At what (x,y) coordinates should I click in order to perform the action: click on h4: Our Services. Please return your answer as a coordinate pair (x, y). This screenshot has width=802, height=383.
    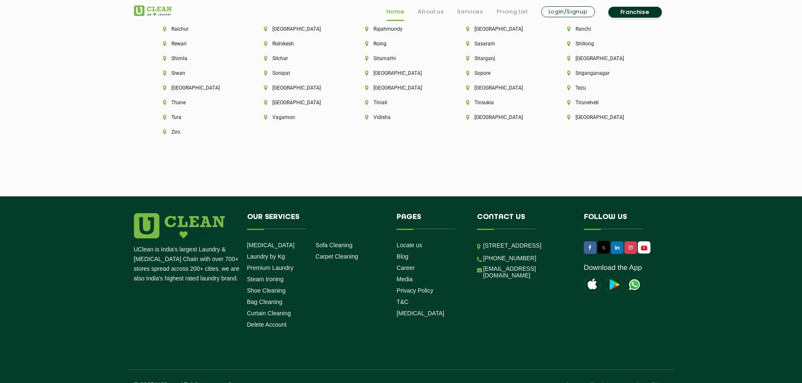
    Looking at the image, I should click on (316, 221).